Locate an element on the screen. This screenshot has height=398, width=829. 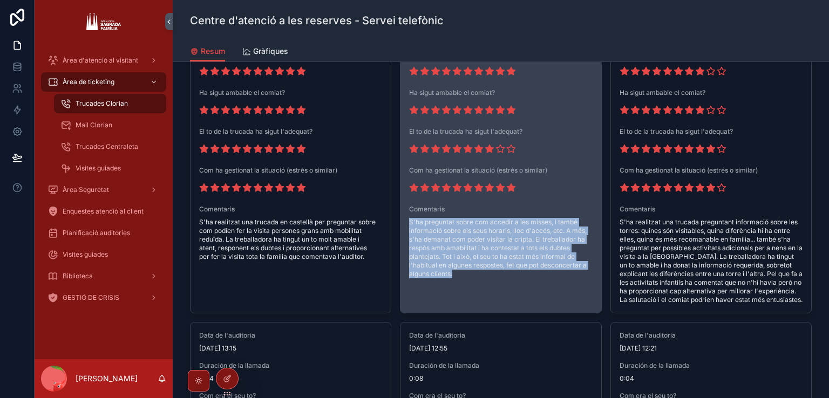
div: scrollable content is located at coordinates (104, 182).